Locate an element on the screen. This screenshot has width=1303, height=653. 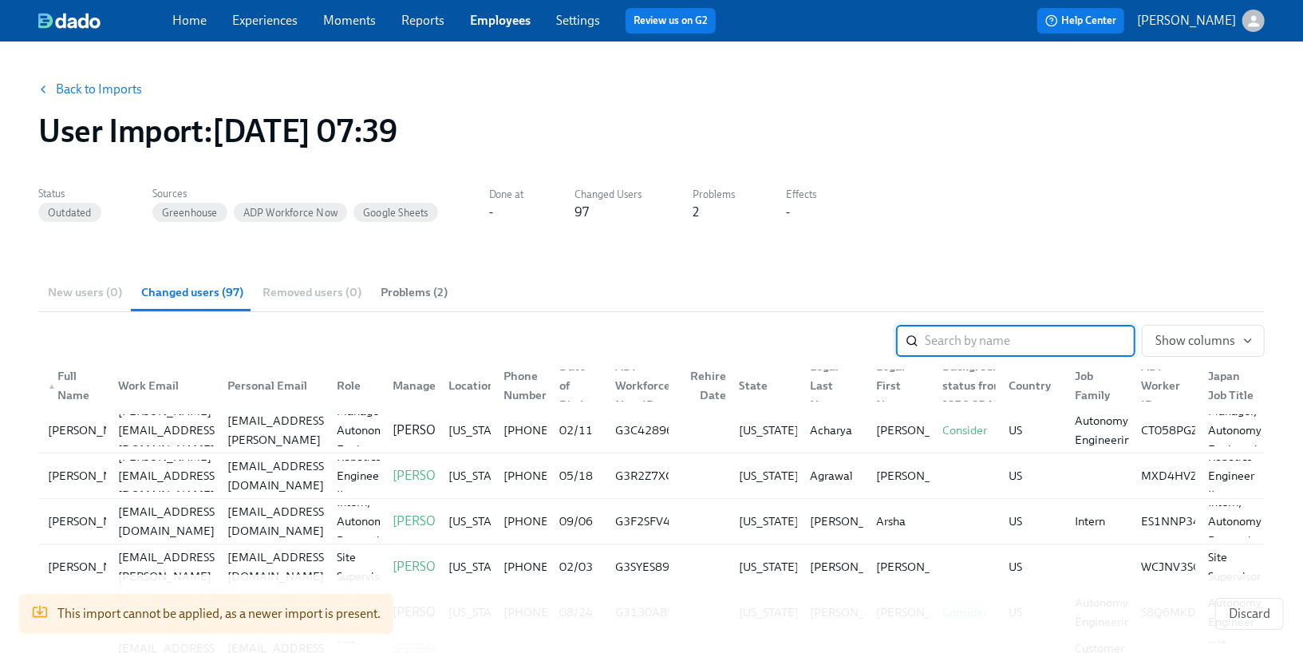
div: ES1NNP34L is located at coordinates (1174, 521).